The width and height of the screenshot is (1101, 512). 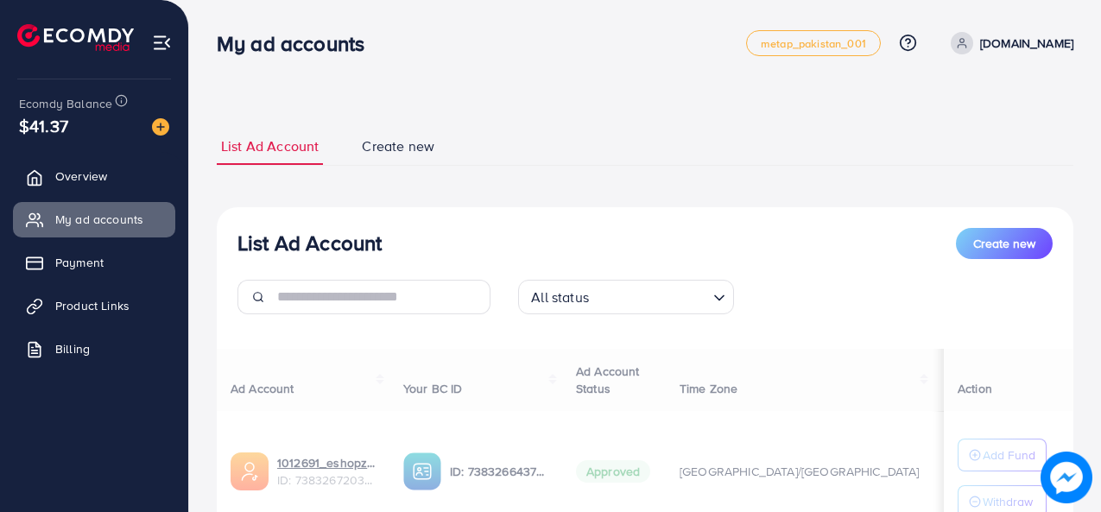 I want to click on input: Search for option, so click(x=650, y=295).